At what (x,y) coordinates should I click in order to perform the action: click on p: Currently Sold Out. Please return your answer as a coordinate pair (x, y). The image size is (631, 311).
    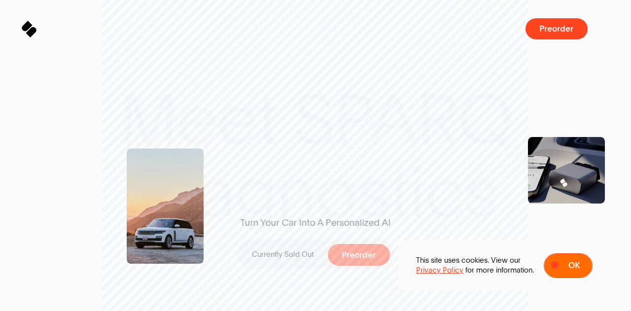
    Looking at the image, I should click on (283, 254).